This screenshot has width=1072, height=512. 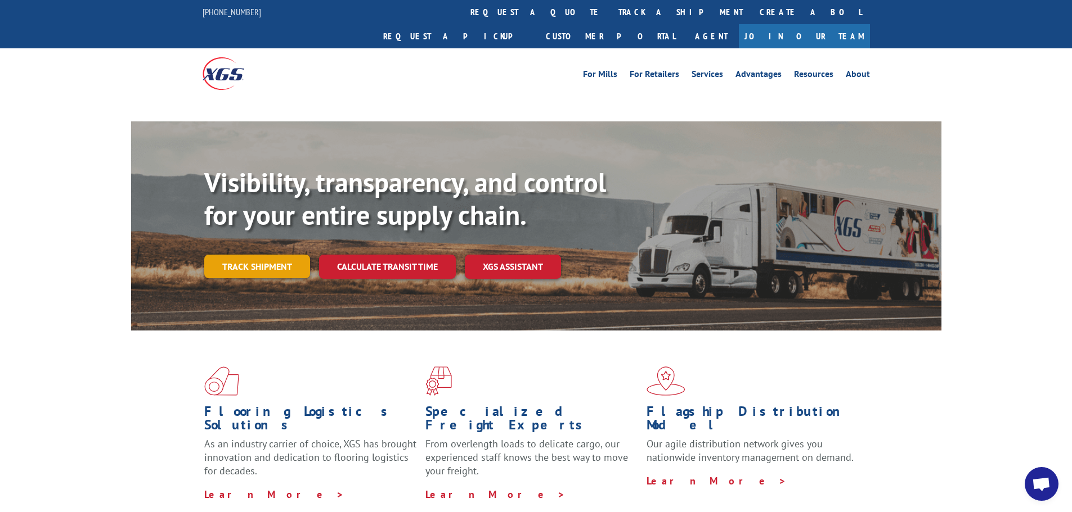 What do you see at coordinates (610, 36) in the screenshot?
I see `a: Customer Portal` at bounding box center [610, 36].